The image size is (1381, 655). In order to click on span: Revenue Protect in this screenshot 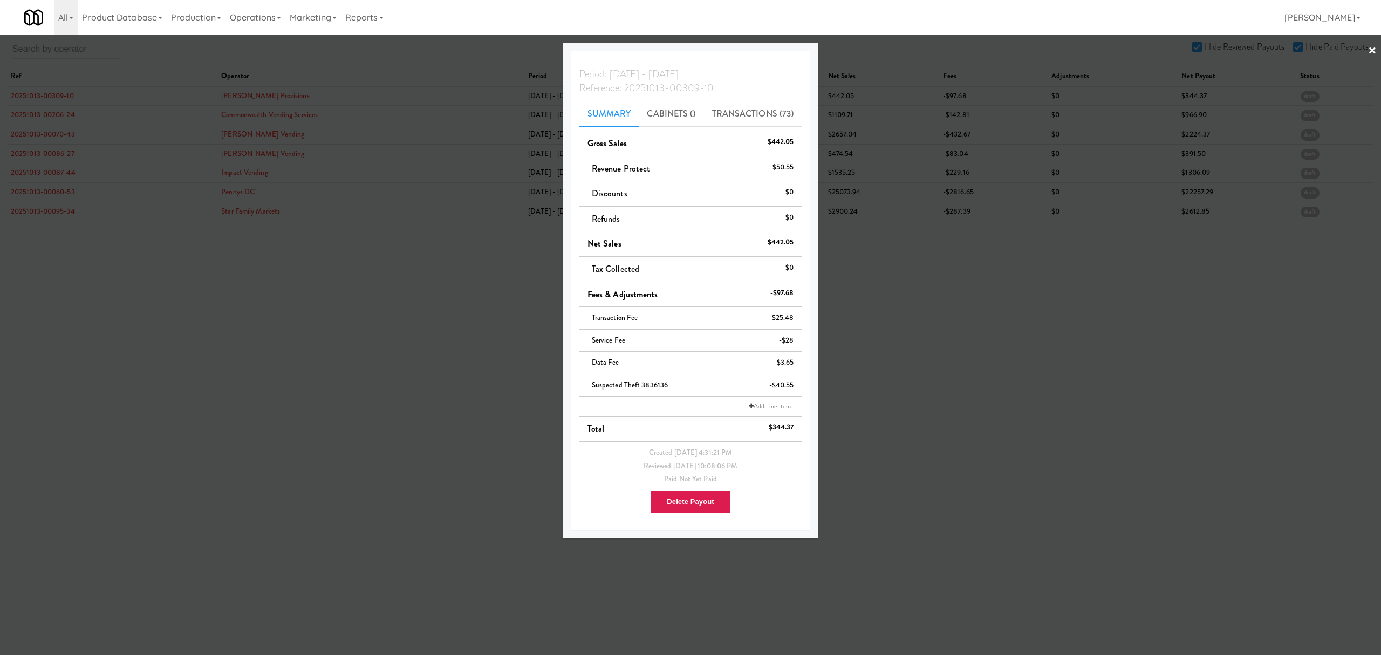, I will do `click(621, 168)`.